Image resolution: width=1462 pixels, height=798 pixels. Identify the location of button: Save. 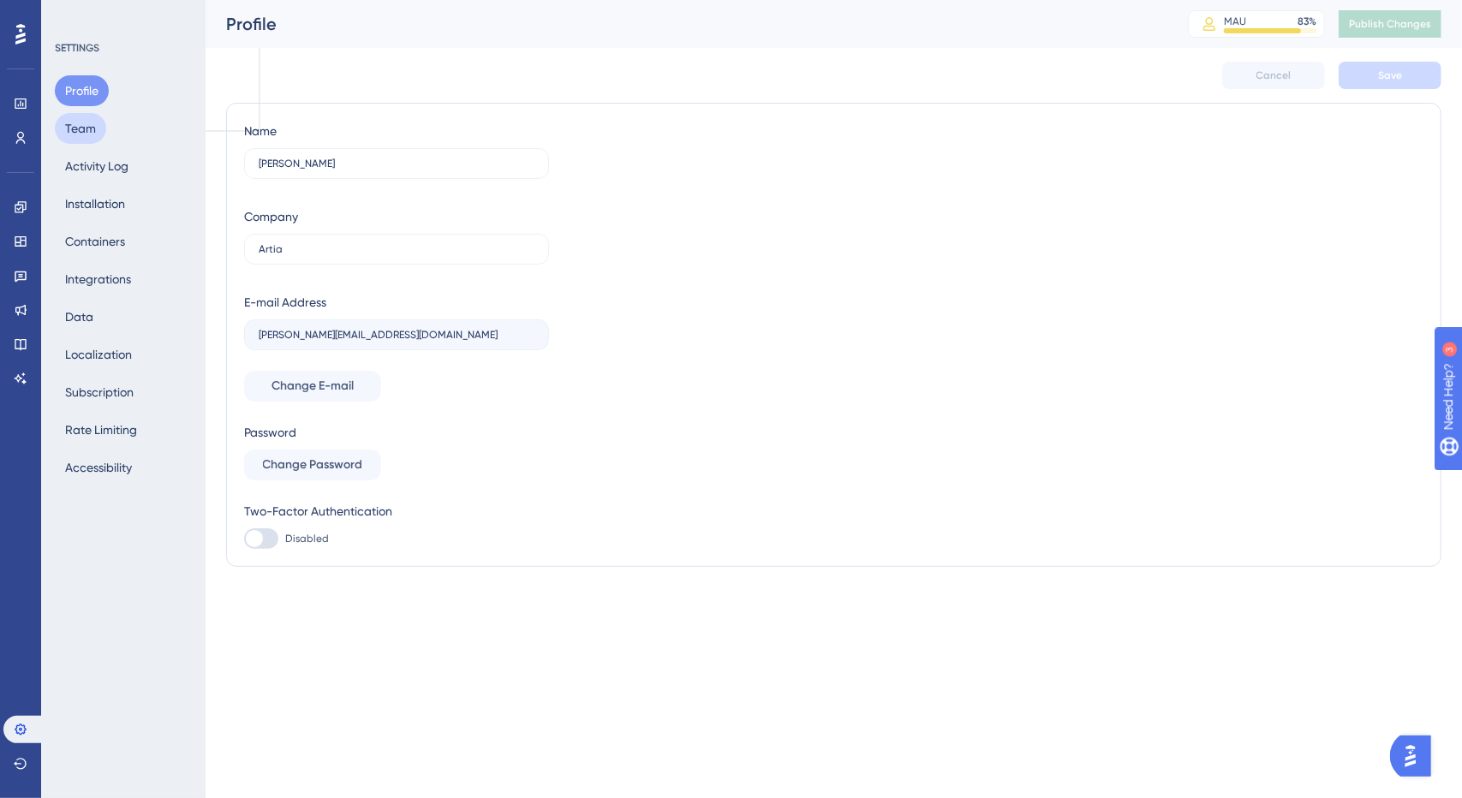
(1390, 75).